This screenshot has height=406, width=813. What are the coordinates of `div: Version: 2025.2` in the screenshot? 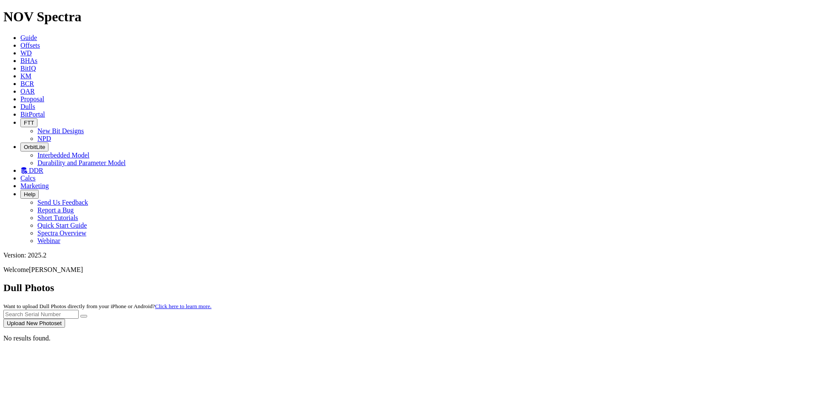 It's located at (407, 255).